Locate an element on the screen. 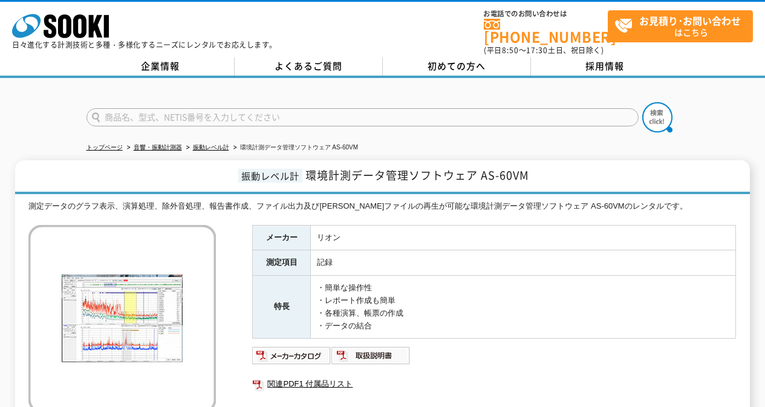  a: 関連PDF1 付属品リスト is located at coordinates (494, 384).